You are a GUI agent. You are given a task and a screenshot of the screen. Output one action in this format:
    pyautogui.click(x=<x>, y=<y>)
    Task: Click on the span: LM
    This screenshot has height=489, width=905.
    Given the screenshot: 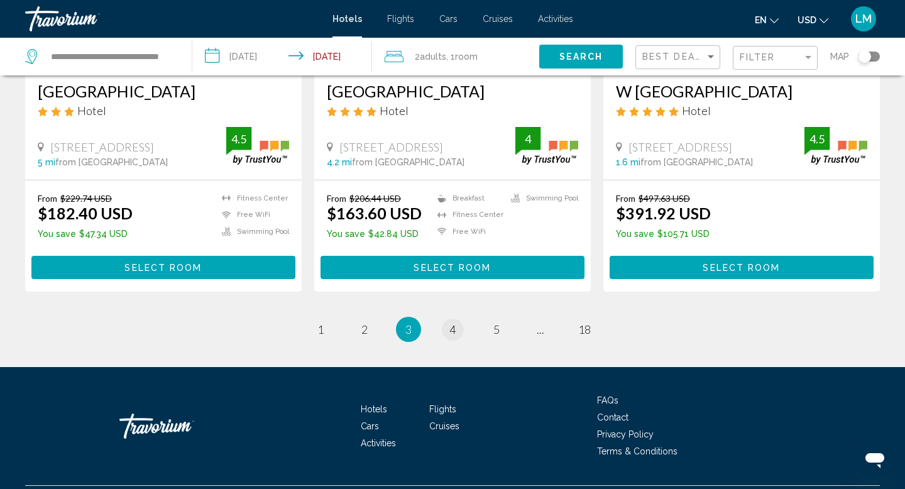 What is the action you would take?
    pyautogui.click(x=864, y=19)
    